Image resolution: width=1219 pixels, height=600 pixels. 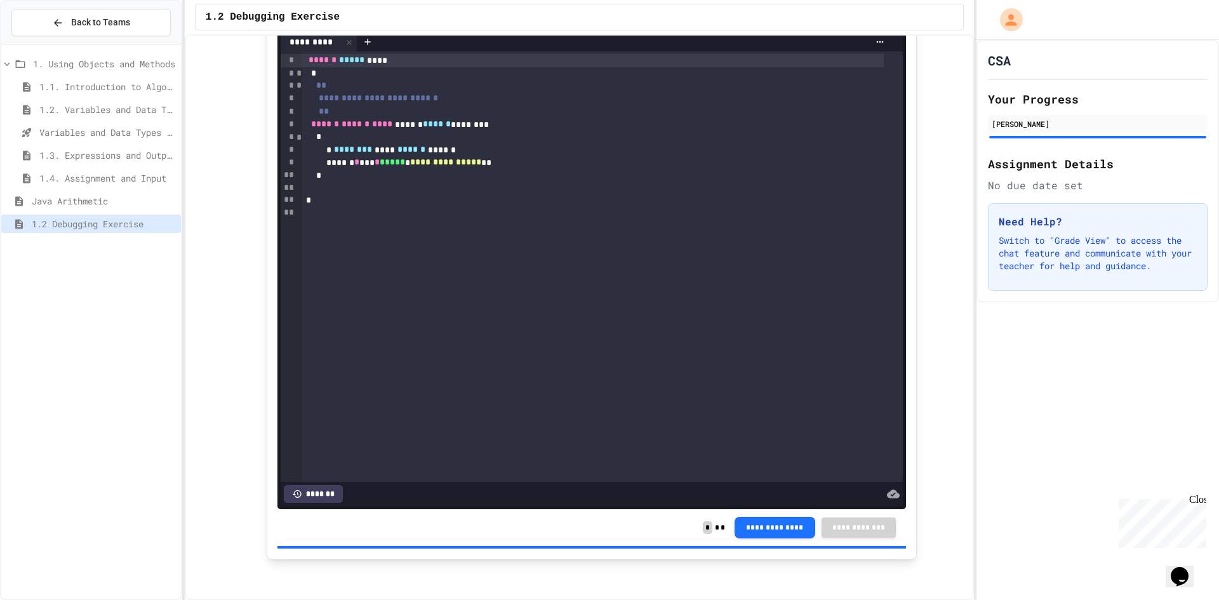 I want to click on div: My Account, so click(x=1006, y=20).